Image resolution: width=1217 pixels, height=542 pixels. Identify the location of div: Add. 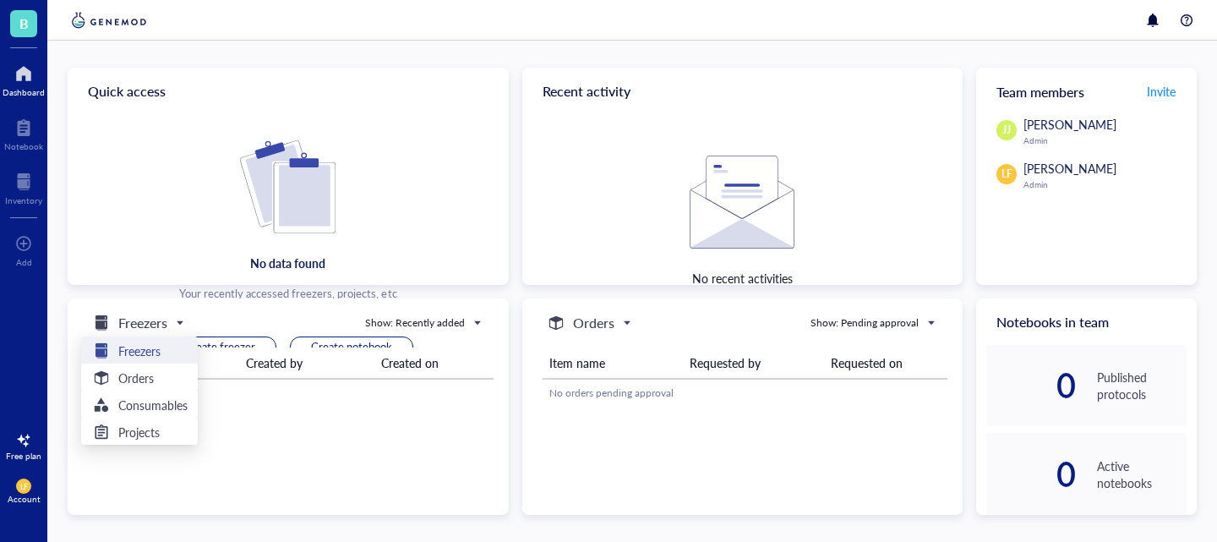
(24, 262).